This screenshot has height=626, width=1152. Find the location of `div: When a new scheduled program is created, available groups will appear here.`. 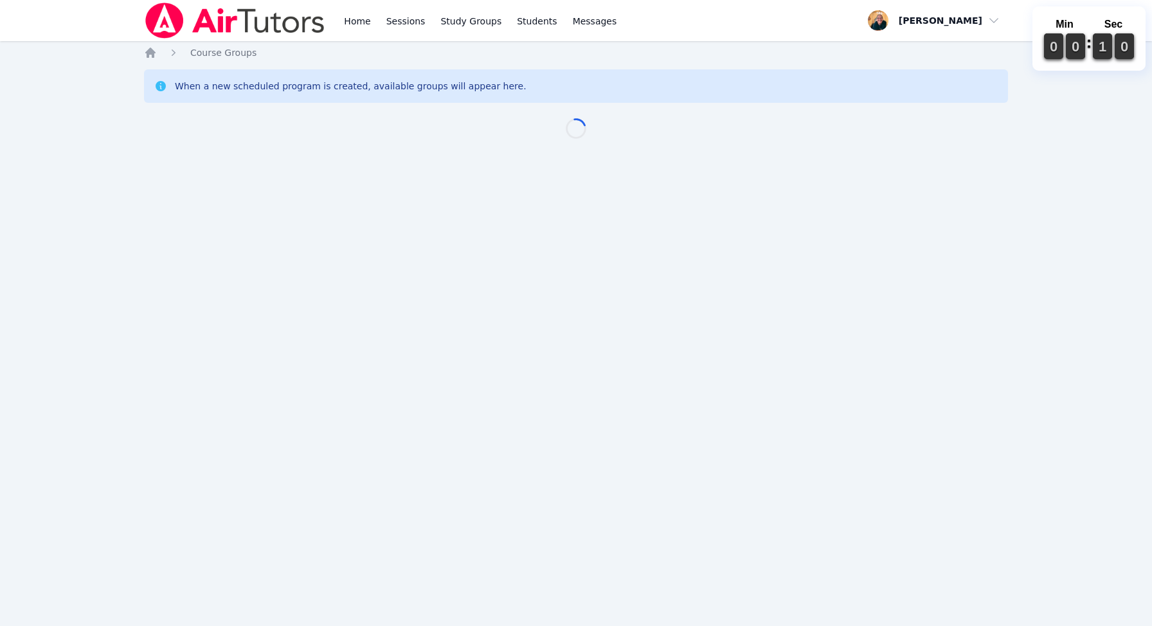

div: When a new scheduled program is created, available groups will appear here. is located at coordinates (350, 86).